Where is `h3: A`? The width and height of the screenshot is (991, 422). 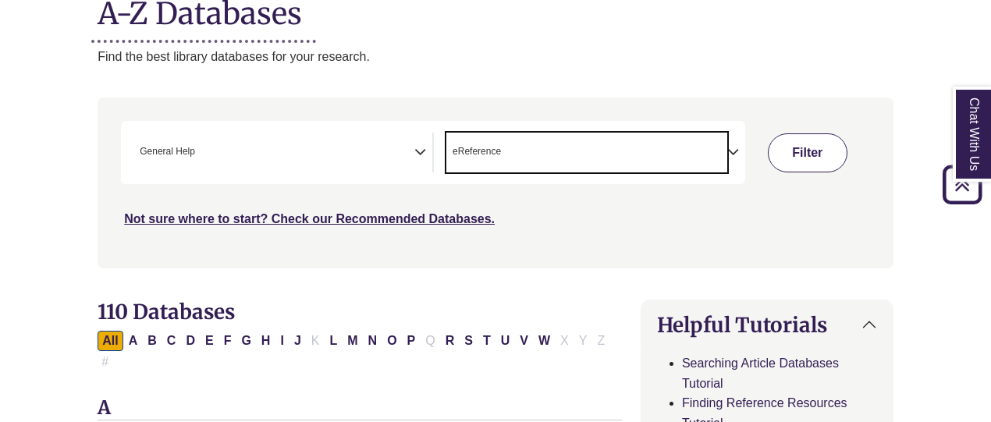
h3: A is located at coordinates (360, 409).